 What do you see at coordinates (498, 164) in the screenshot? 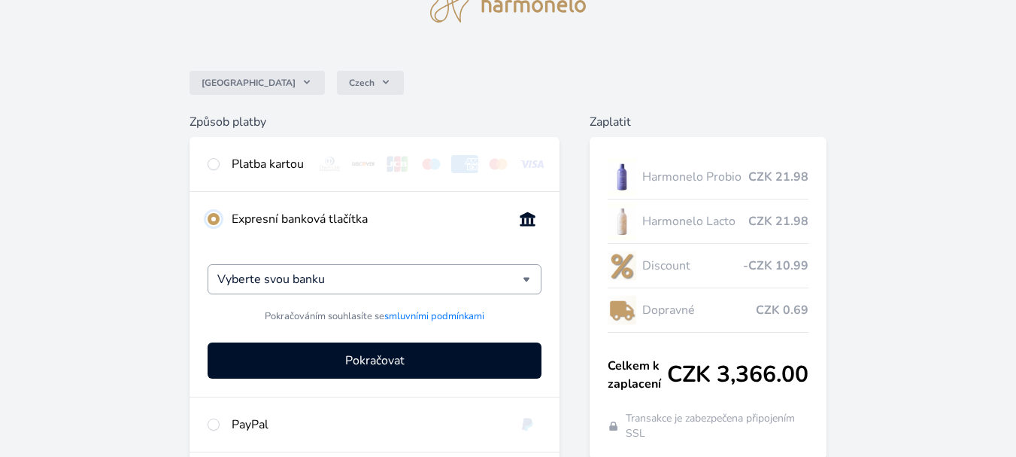
I see `img: mc.svg` at bounding box center [498, 164].